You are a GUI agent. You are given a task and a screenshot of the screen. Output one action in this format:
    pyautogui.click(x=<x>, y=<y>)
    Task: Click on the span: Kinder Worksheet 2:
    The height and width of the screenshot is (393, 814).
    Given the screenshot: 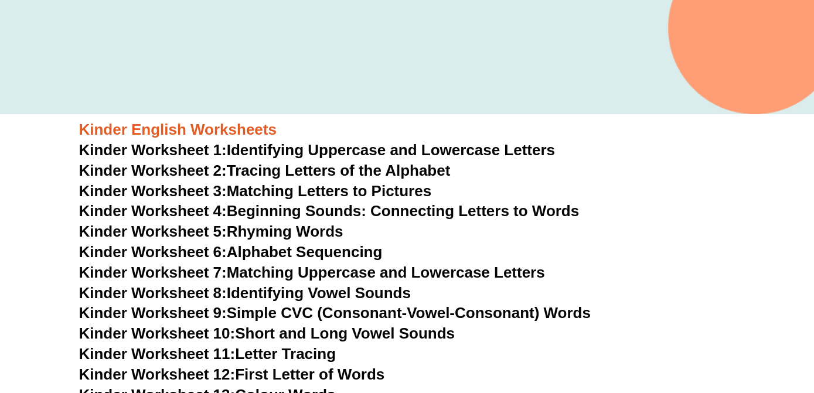 What is the action you would take?
    pyautogui.click(x=153, y=171)
    